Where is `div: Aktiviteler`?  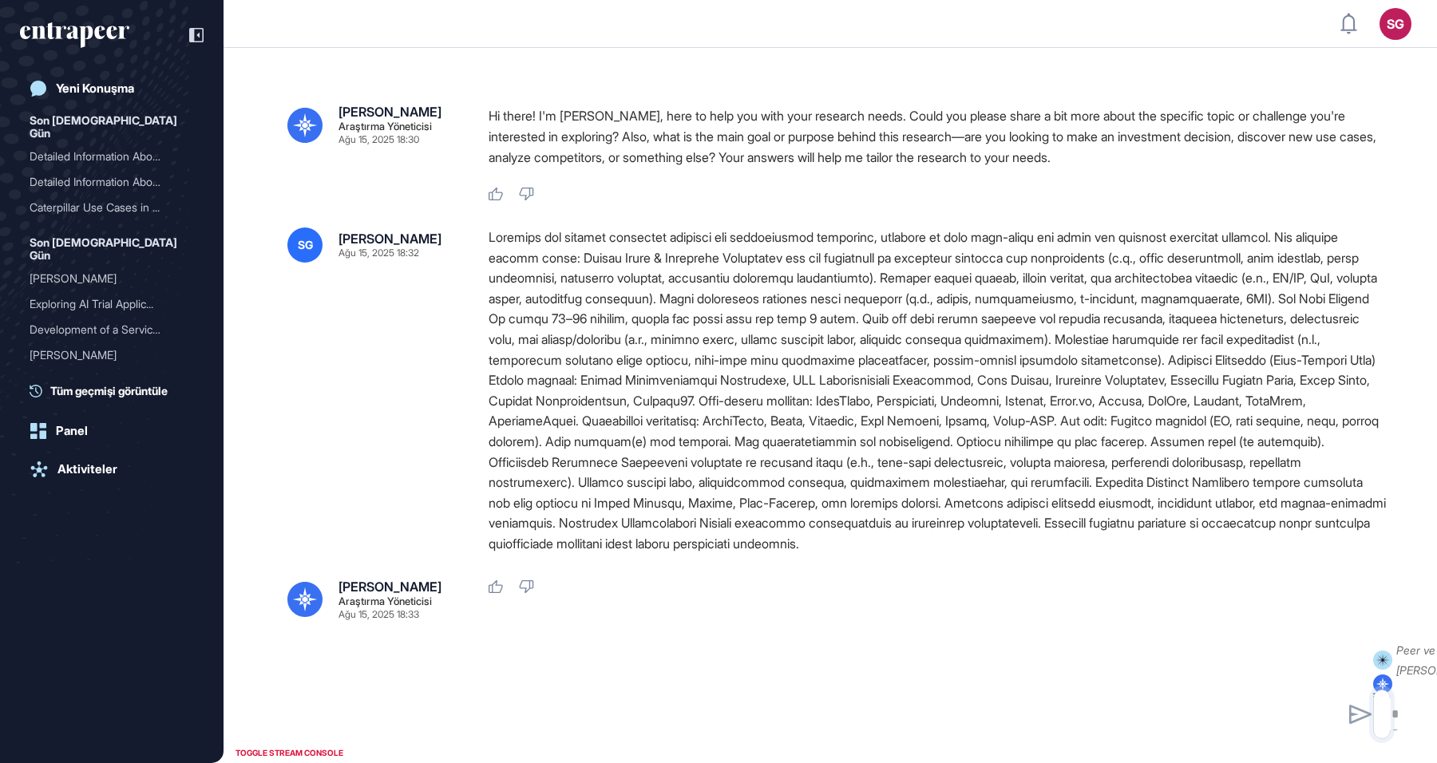
div: Aktiviteler is located at coordinates (87, 469).